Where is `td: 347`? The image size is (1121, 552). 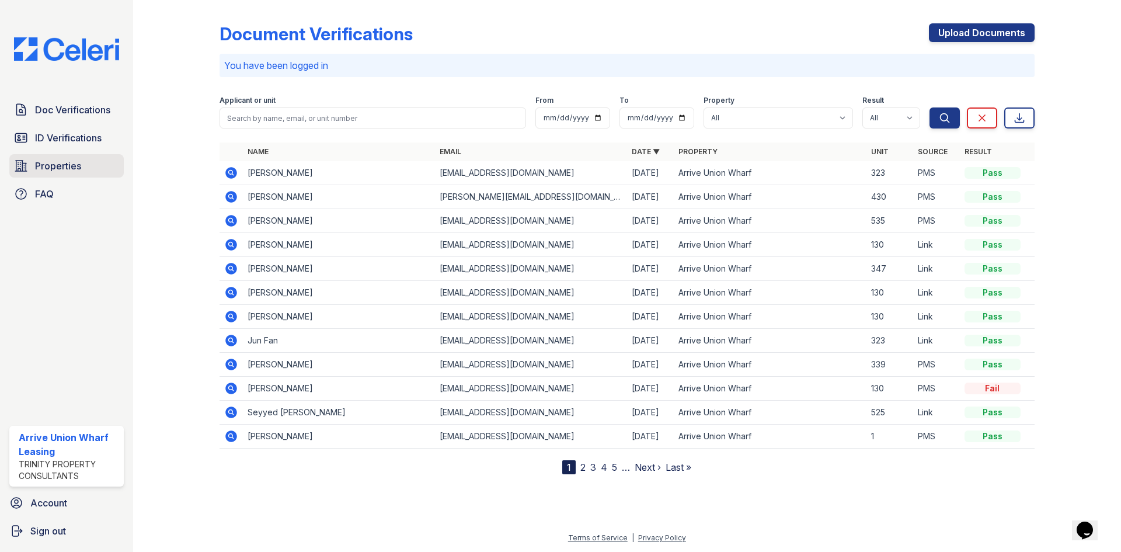
td: 347 is located at coordinates (890, 269).